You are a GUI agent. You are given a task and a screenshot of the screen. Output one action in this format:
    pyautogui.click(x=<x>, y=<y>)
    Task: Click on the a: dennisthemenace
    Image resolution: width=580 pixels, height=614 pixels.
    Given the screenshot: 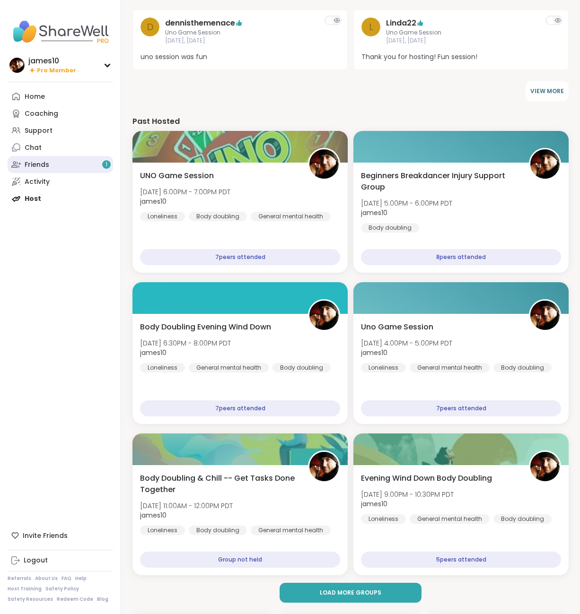 What is the action you would take?
    pyautogui.click(x=200, y=23)
    